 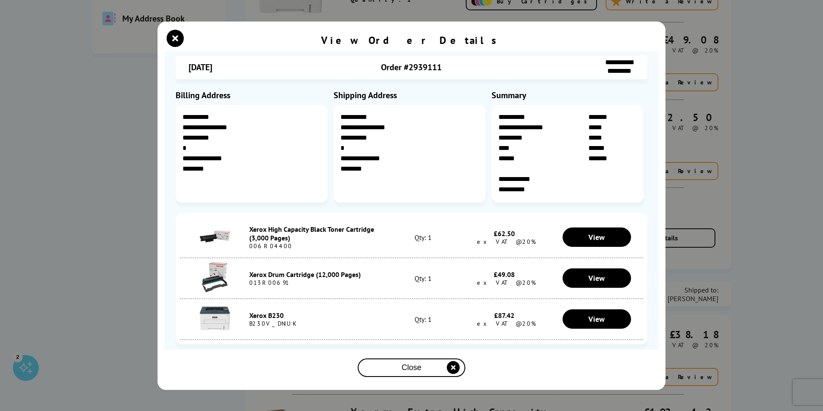 I want to click on span: £87.42, so click(x=504, y=315).